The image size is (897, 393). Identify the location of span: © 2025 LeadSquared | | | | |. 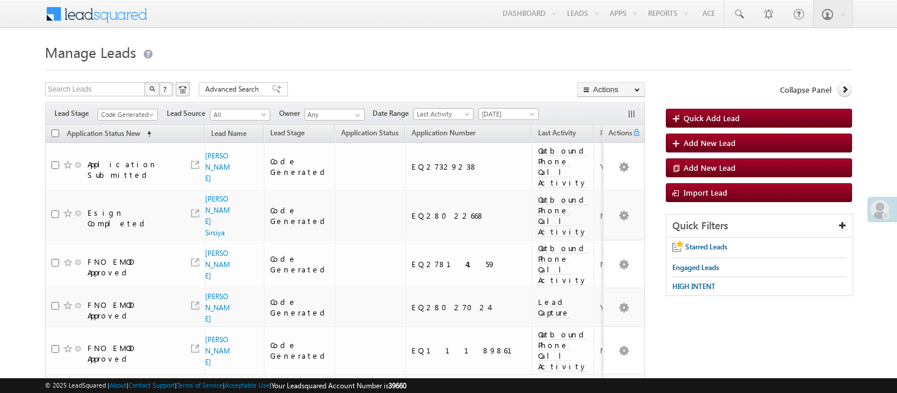
(225, 386).